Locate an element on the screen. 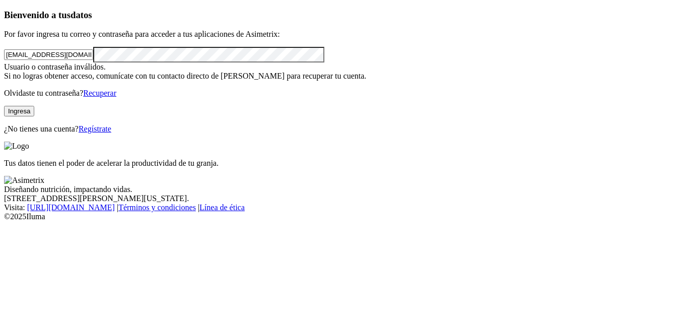  span: datos is located at coordinates (81, 15).